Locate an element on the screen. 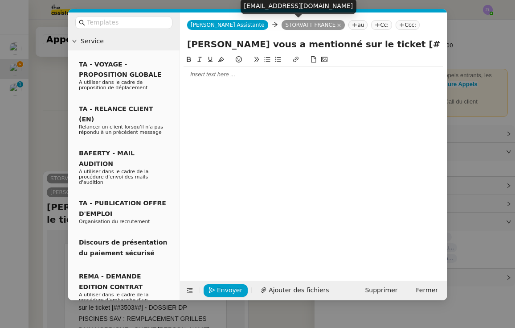 This screenshot has width=515, height=328. span: Envoyer is located at coordinates (230, 290).